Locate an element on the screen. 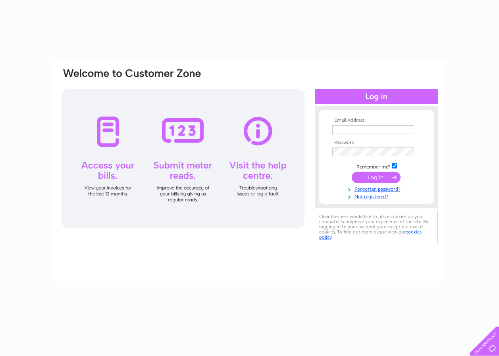 The image size is (499, 356). a: Not registered? is located at coordinates (377, 196).